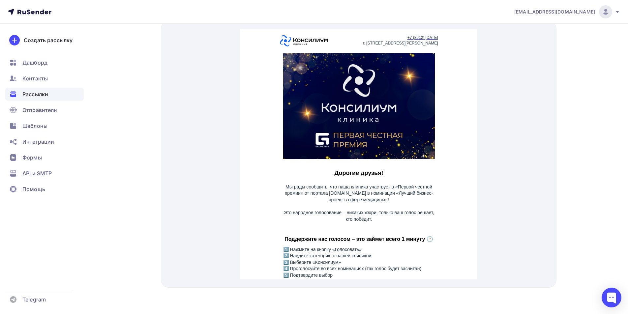 This screenshot has width=628, height=314. Describe the element at coordinates (45, 63) in the screenshot. I see `a: Дашборд` at that location.